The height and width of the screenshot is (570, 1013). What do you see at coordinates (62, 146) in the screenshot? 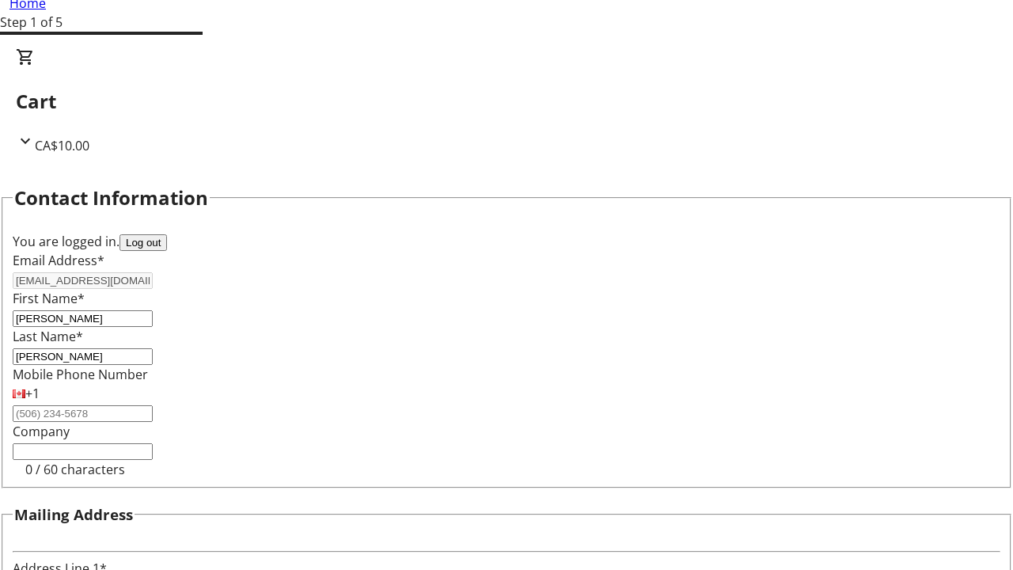
I see `span: CA$10.00` at bounding box center [62, 146].